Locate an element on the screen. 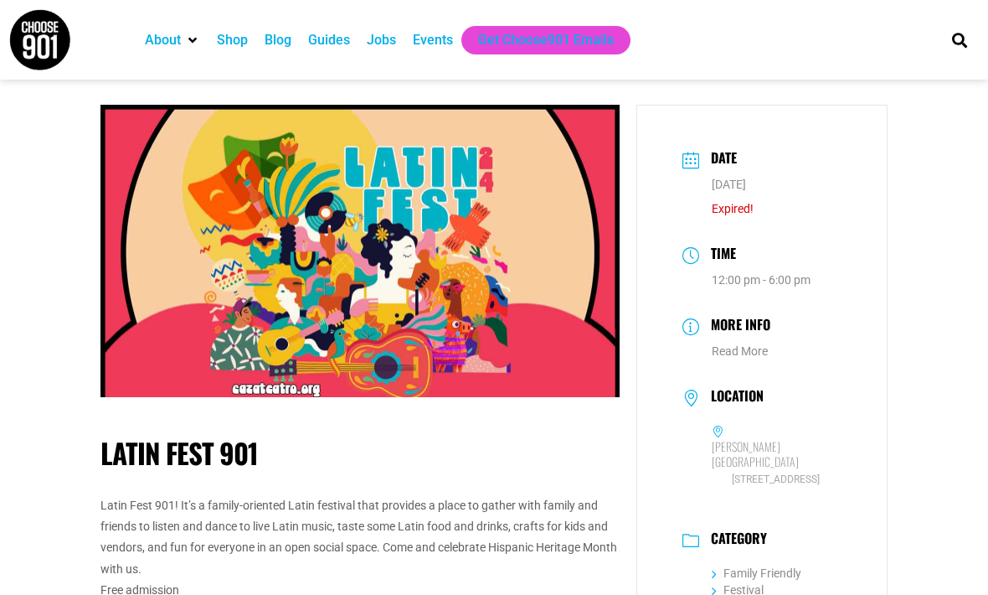 This screenshot has height=595, width=988. a: Blog is located at coordinates (278, 40).